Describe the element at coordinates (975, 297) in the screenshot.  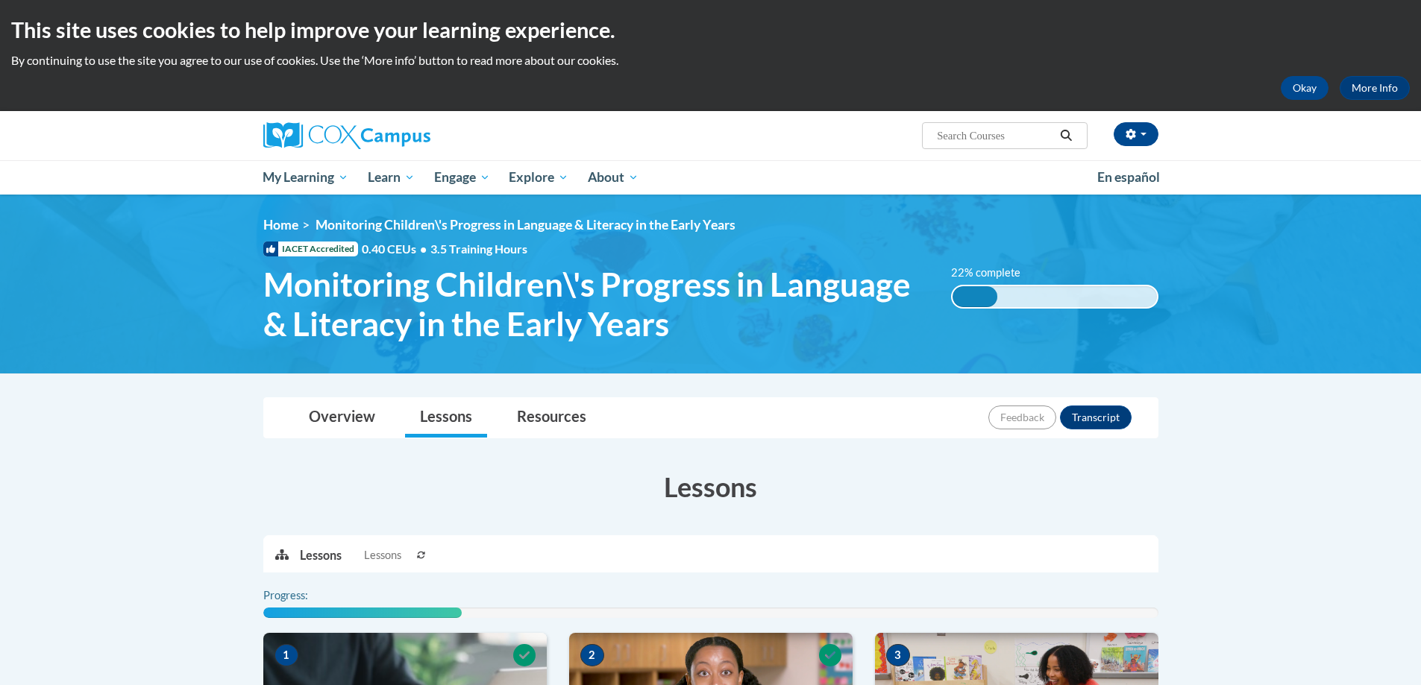
I see `div: 22% complete` at that location.